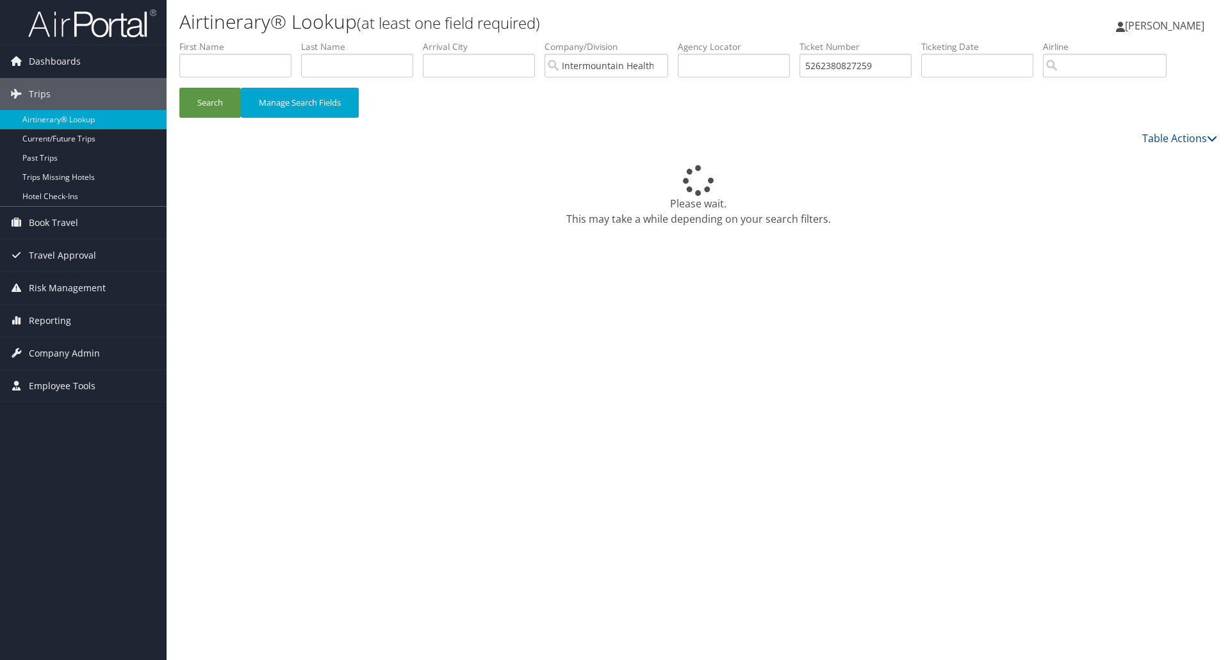 The image size is (1230, 660). I want to click on small: (at least one field required), so click(448, 22).